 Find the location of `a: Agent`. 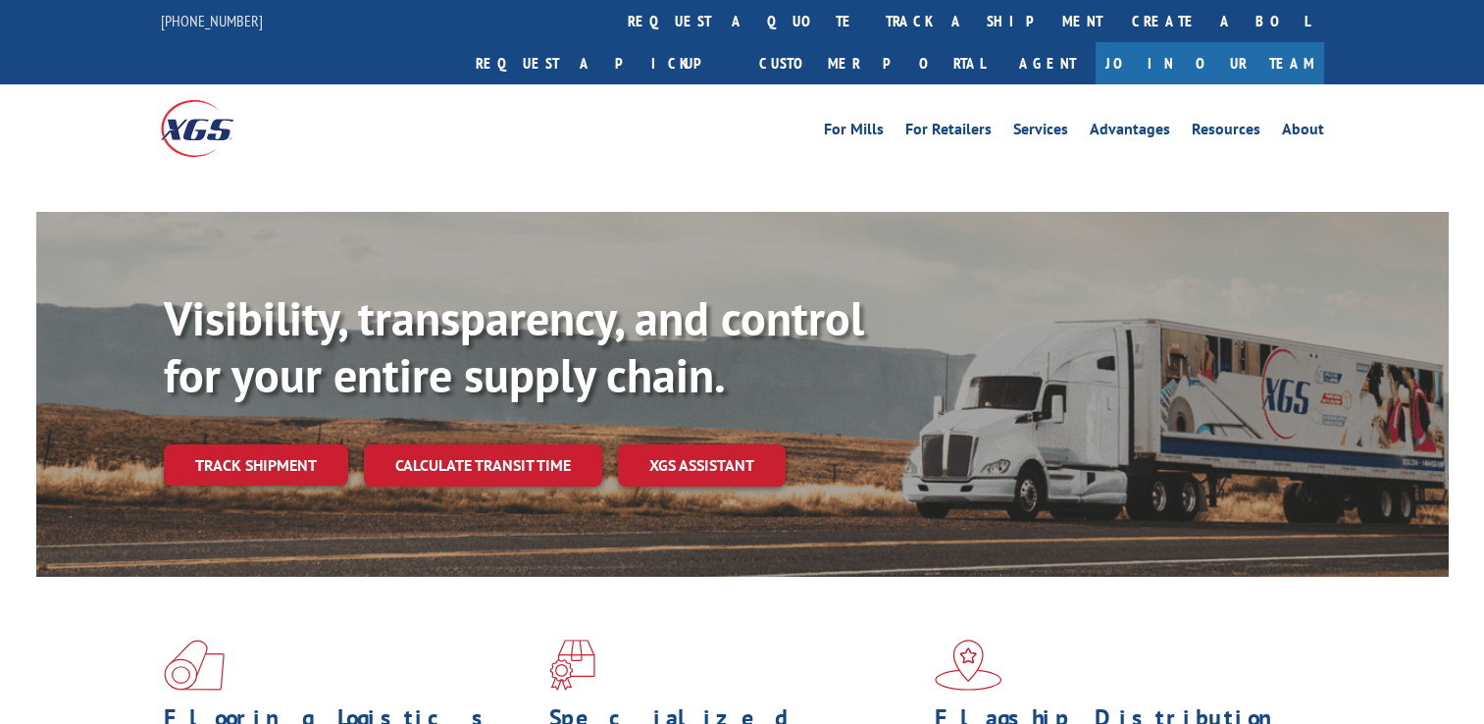

a: Agent is located at coordinates (1048, 63).